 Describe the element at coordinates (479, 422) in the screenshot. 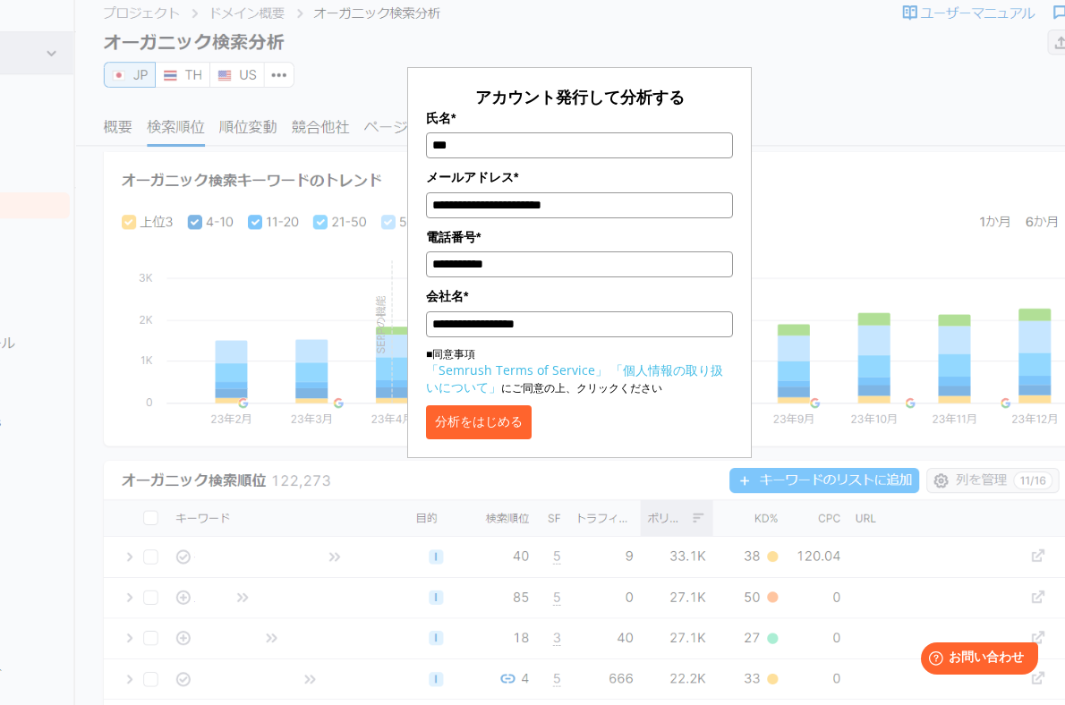

I see `button: 分析をはじめる` at that location.